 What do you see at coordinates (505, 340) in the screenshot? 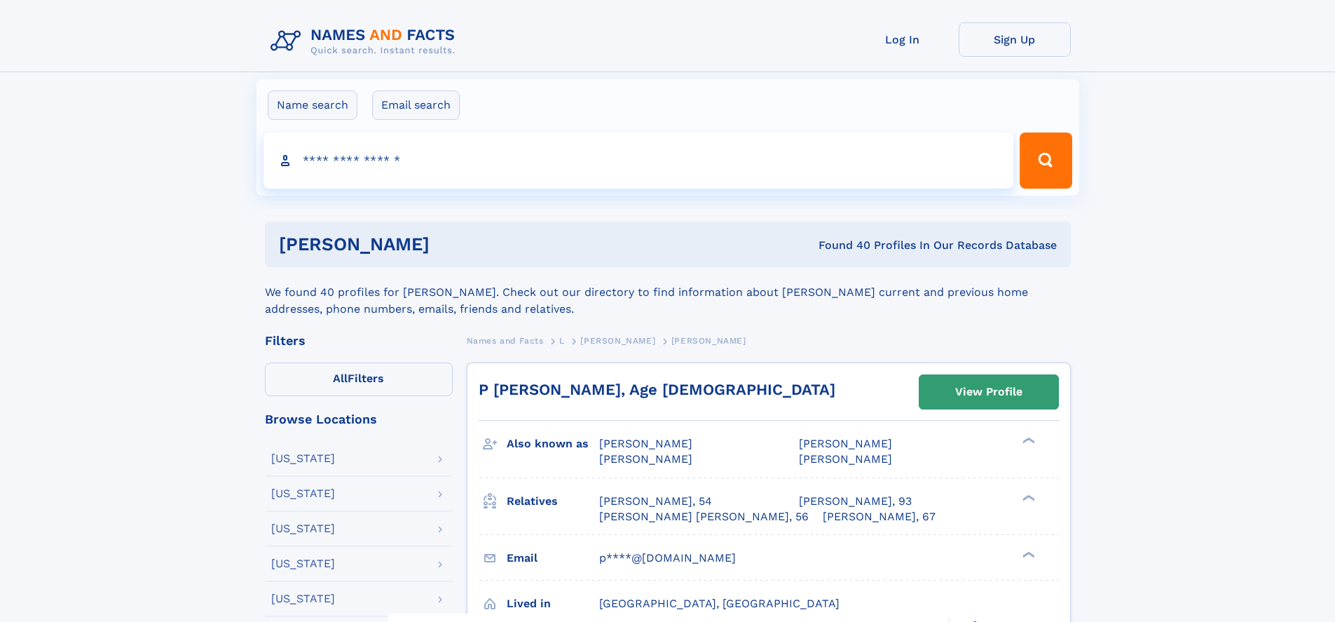
I see `a: Names and Facts` at bounding box center [505, 340].